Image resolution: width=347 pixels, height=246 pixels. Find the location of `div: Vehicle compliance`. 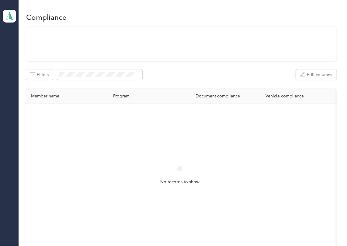

div: Vehicle compliance is located at coordinates (284, 96).